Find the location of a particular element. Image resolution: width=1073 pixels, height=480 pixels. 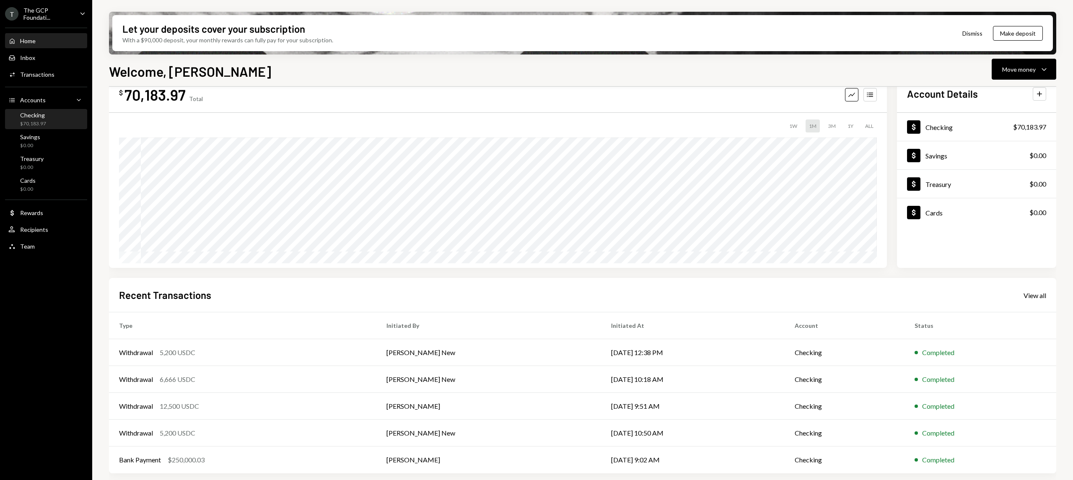

div: Inbox is located at coordinates (28, 57).